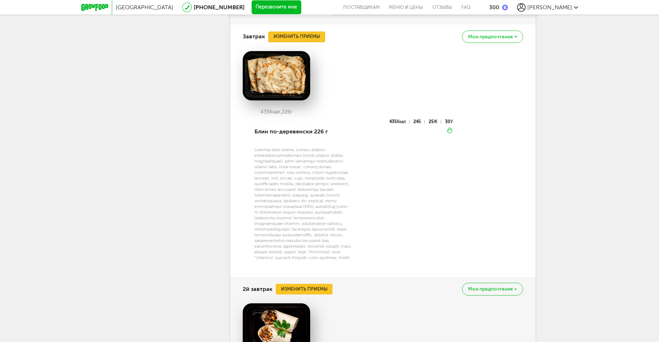 The image size is (659, 342). Describe the element at coordinates (254, 37) in the screenshot. I see `h4: Завтрак` at that location.